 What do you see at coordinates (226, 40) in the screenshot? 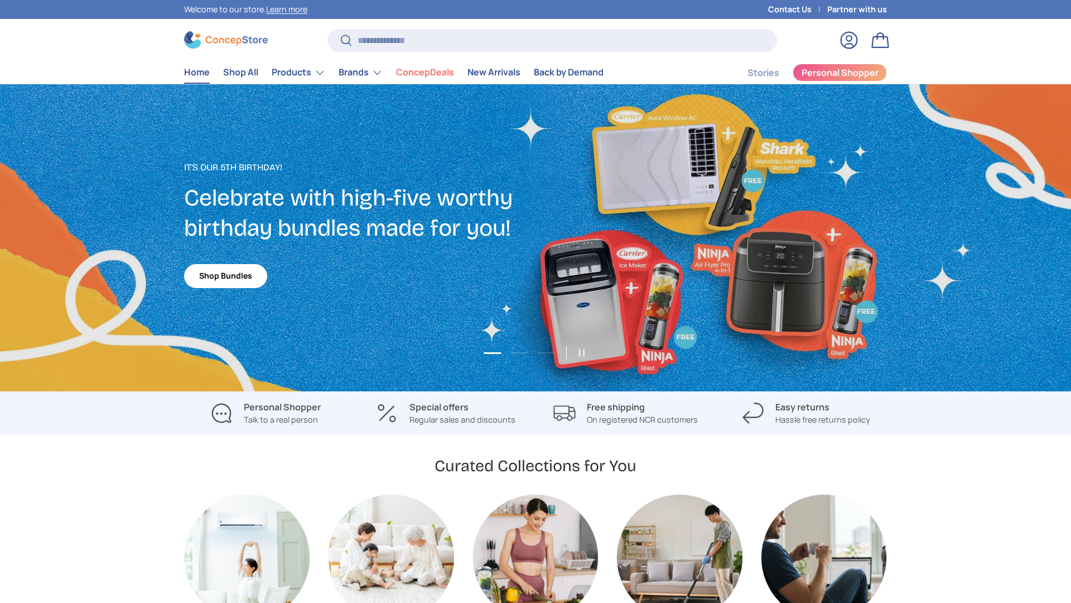
I see `img: ConcepStore` at bounding box center [226, 40].